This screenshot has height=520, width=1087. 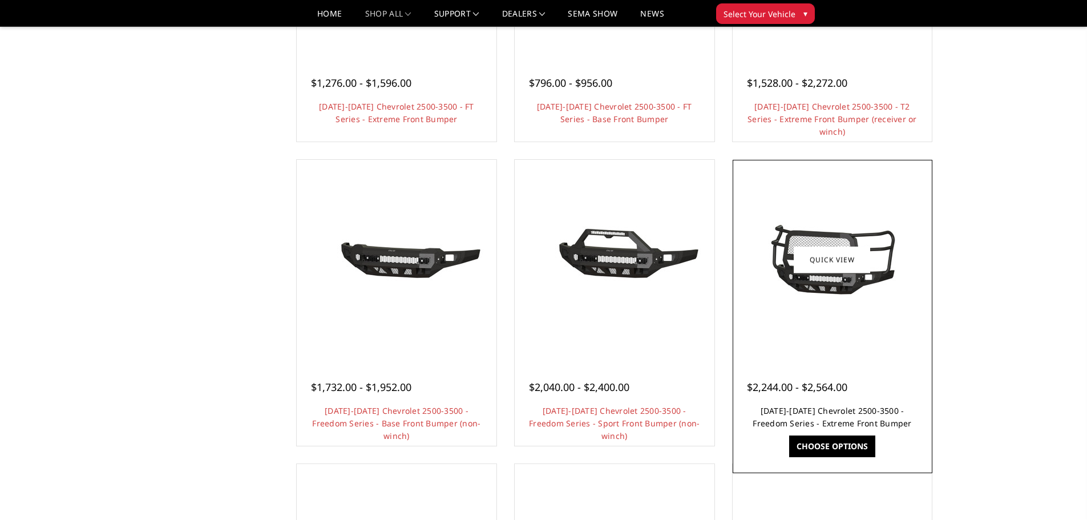 What do you see at coordinates (615, 260) in the screenshot?
I see `img: 2024-2025 Chevrolet 2500-3500 - Freedom Series - Sport Front Bumper (non-winch)` at bounding box center [615, 260].